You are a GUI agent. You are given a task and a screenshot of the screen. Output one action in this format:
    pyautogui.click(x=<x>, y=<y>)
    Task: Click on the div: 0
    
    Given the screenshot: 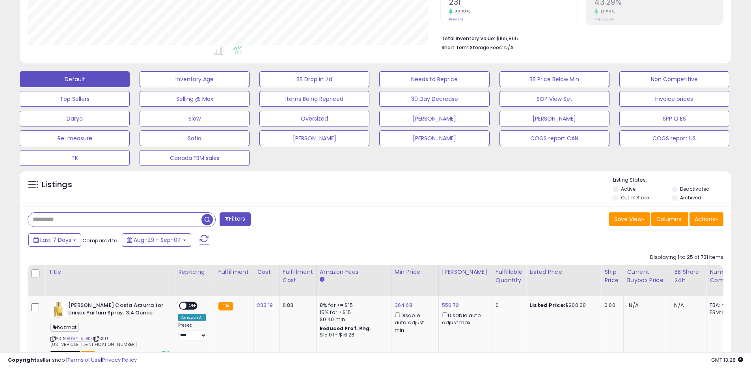 What is the action you would take?
    pyautogui.click(x=508, y=305)
    